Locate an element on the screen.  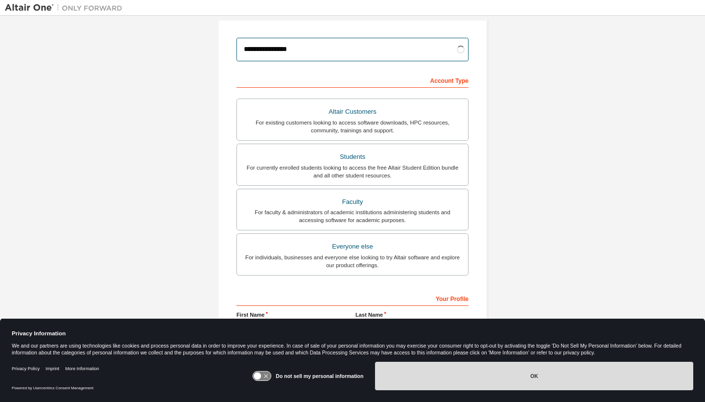
div: Faculty is located at coordinates (353, 202).